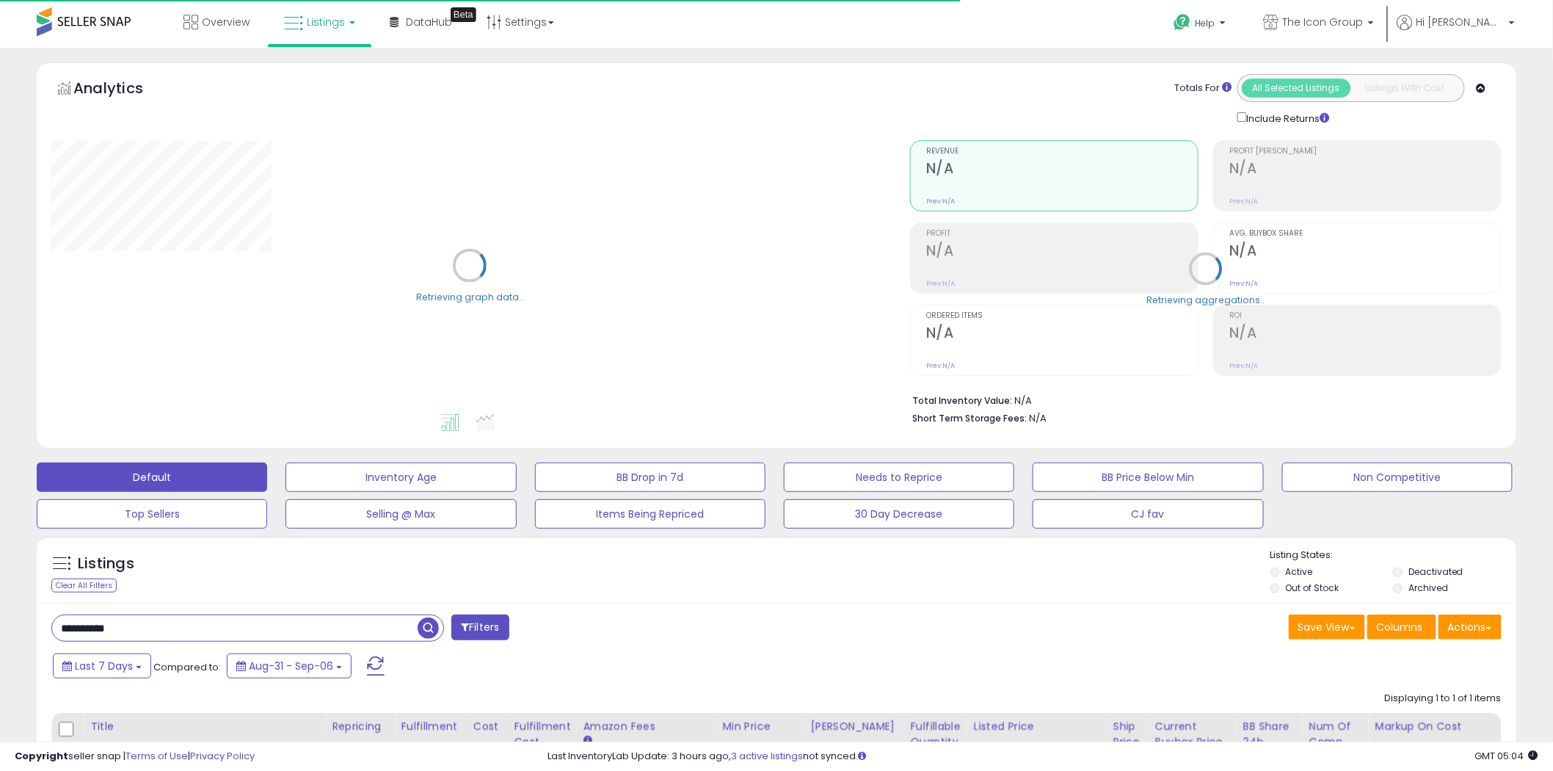 This screenshot has height=771, width=1553. I want to click on span: Columns, so click(1400, 627).